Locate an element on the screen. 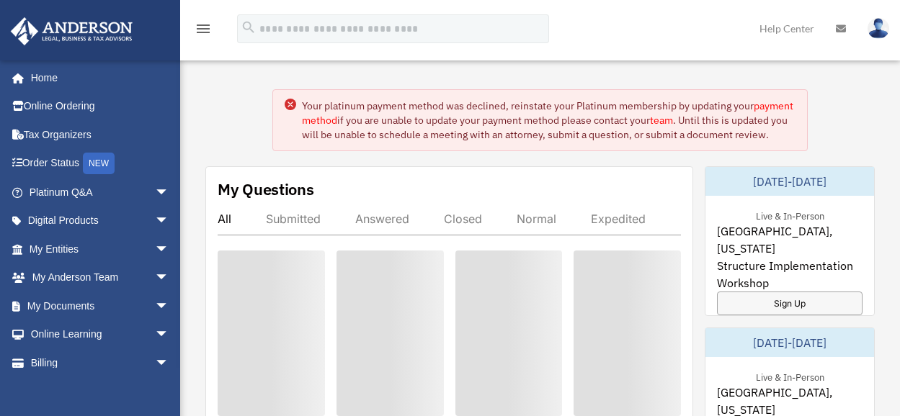  img: User Pic is located at coordinates (878, 28).